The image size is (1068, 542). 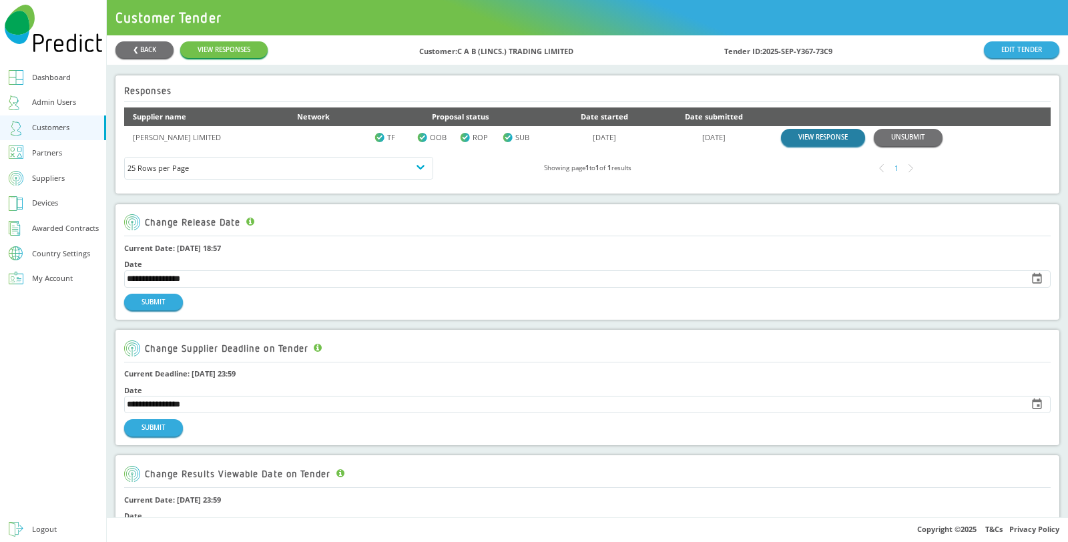 What do you see at coordinates (1037, 405) in the screenshot?
I see `button: Choose date, selected date is Sep 27, 2025` at bounding box center [1037, 405].